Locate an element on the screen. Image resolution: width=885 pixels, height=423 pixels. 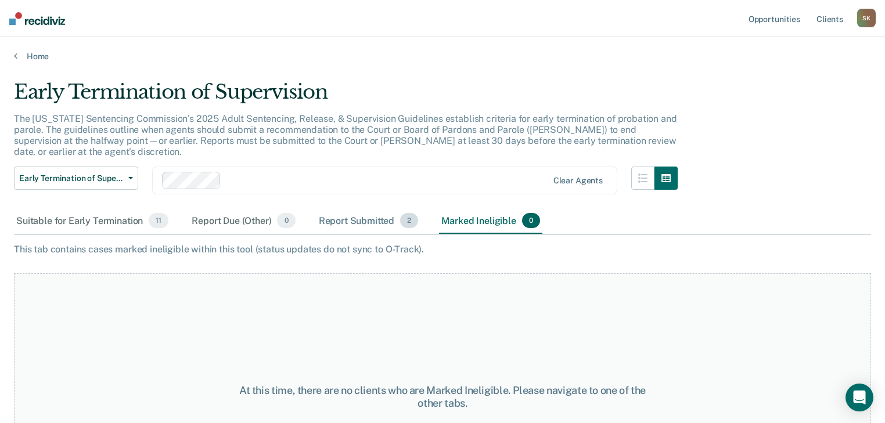
button: SK is located at coordinates (867, 18).